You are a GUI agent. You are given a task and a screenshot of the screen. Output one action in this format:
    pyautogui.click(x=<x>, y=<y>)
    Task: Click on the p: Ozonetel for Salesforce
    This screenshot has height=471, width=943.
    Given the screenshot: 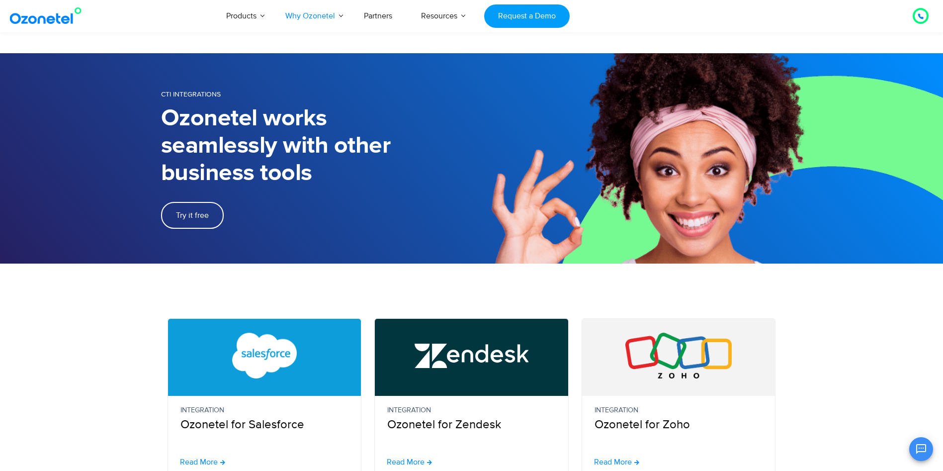 What is the action you would take?
    pyautogui.click(x=265, y=419)
    